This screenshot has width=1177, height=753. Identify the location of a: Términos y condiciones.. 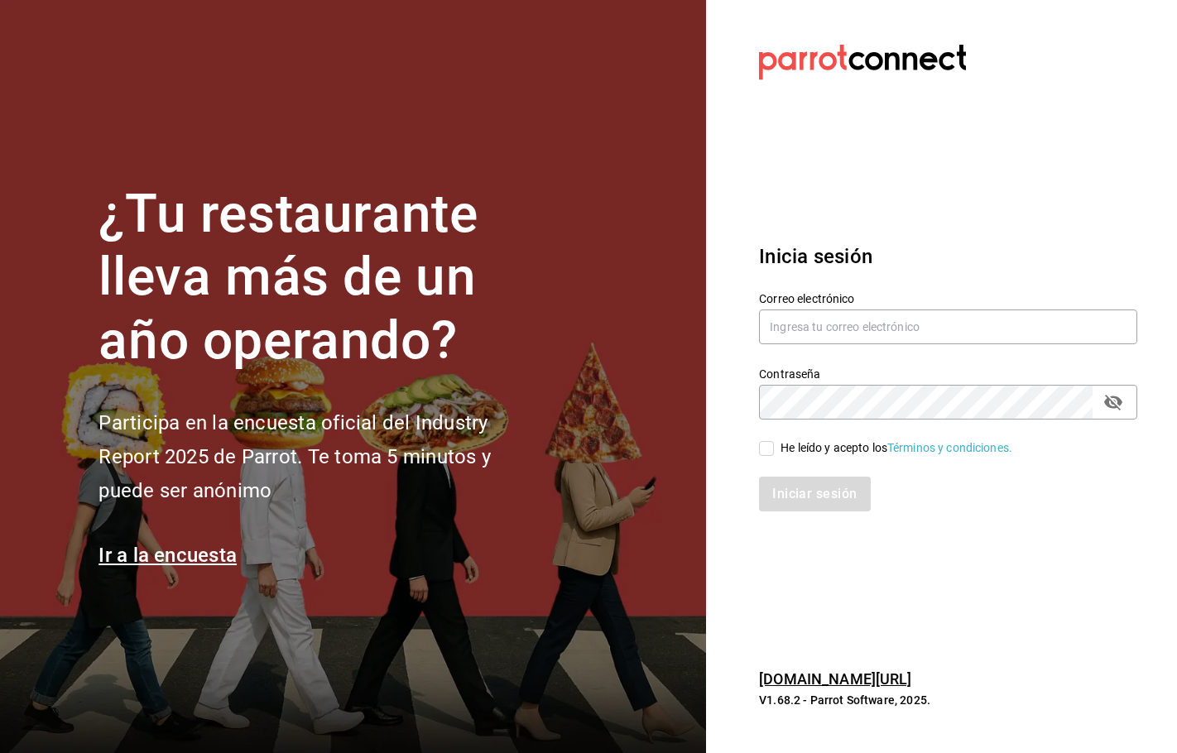
(949, 448).